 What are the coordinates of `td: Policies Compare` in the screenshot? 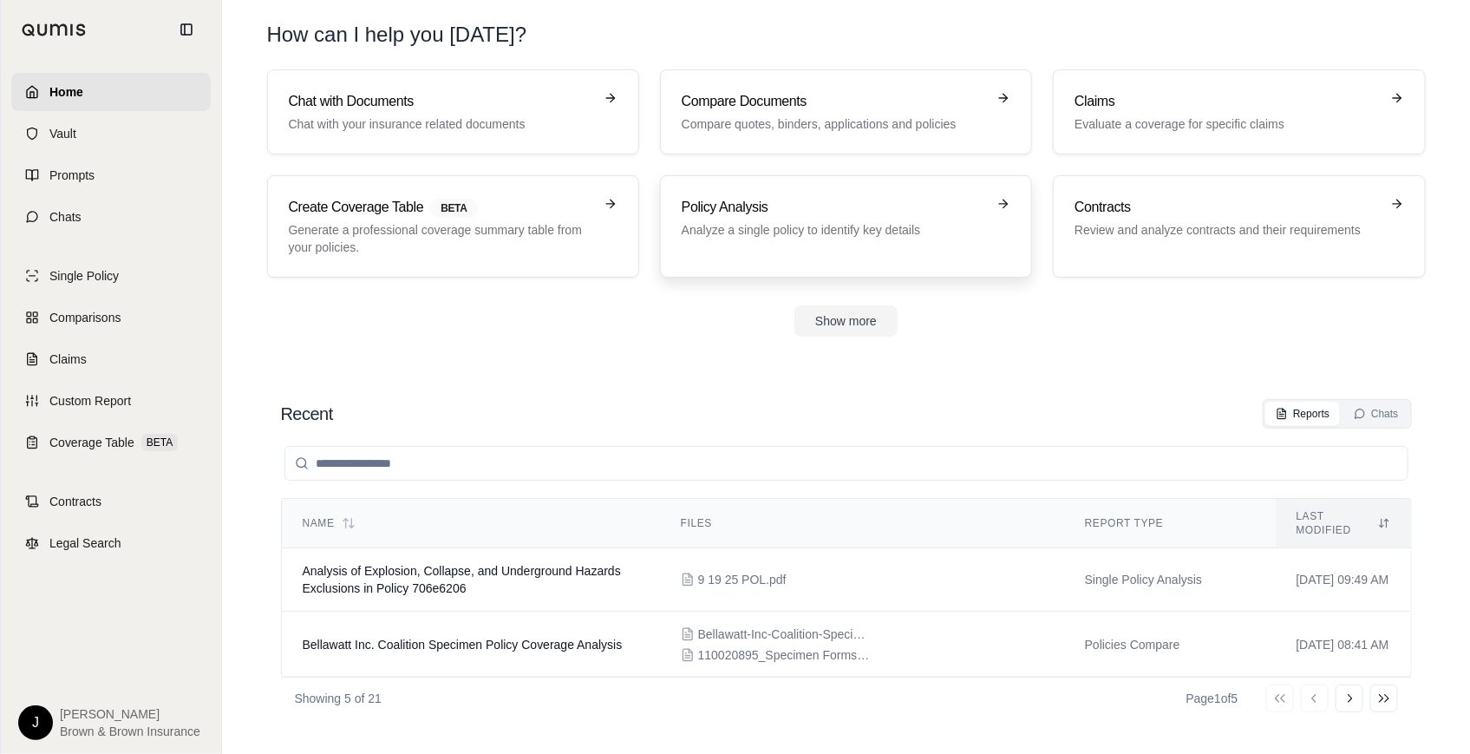 It's located at (1170, 644).